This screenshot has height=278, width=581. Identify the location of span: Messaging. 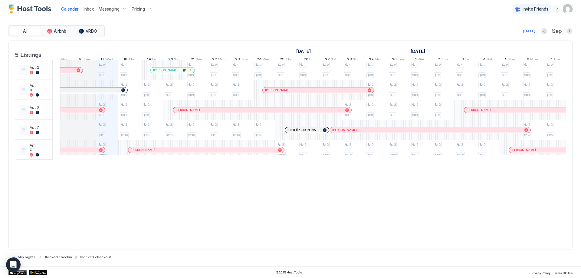
(109, 9).